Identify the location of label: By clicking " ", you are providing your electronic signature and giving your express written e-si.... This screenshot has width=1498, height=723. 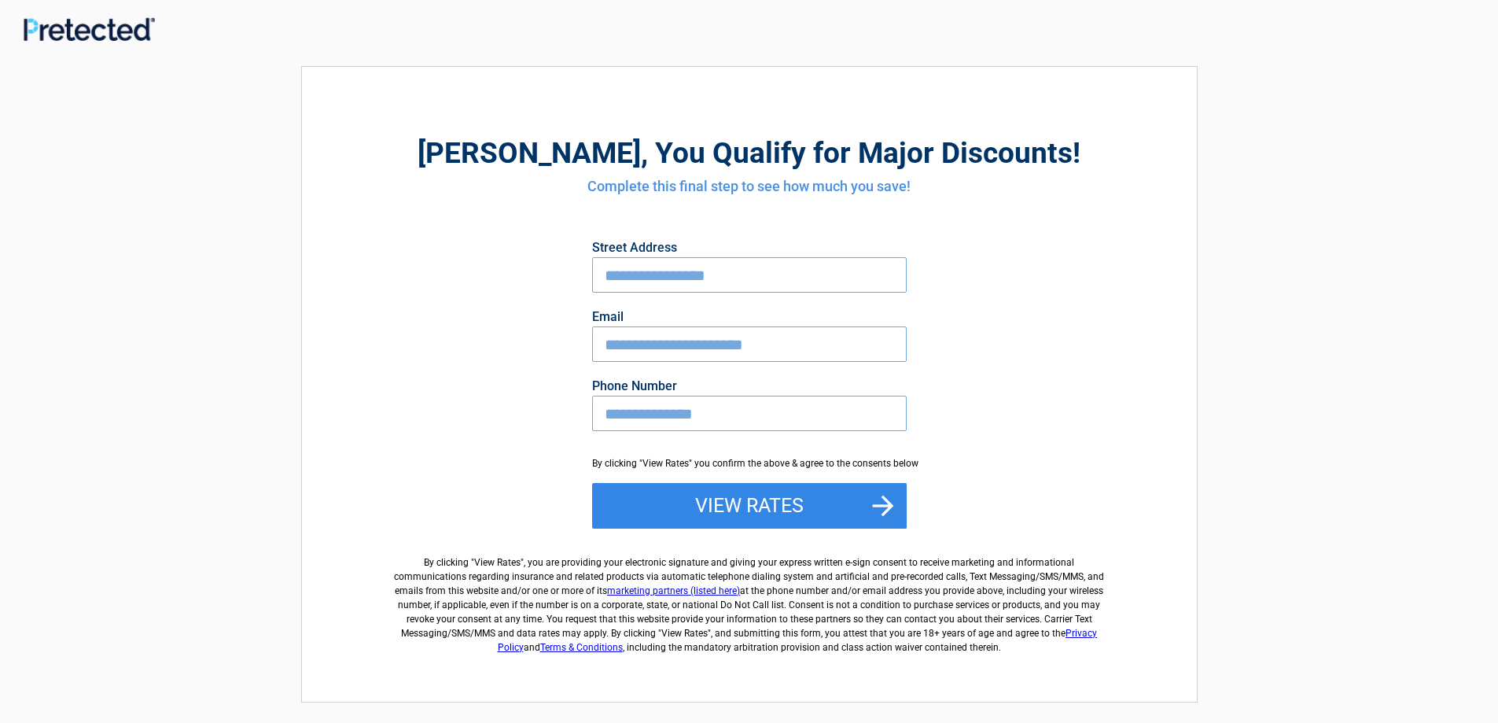
(749, 598).